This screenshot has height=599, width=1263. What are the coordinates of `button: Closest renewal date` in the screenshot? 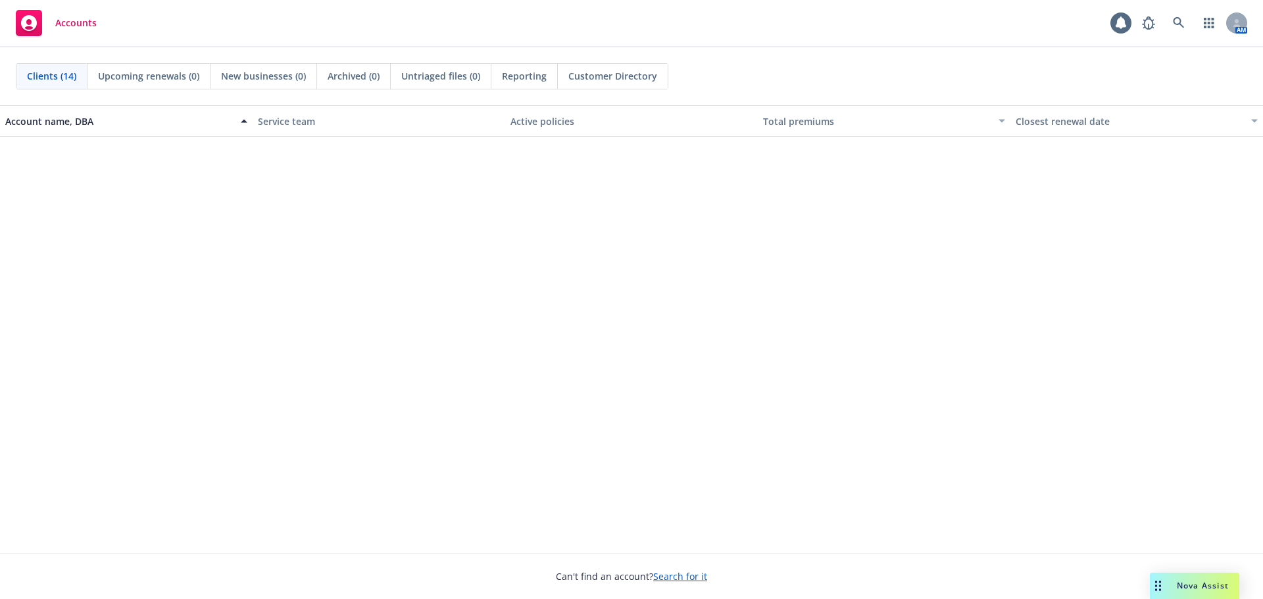 It's located at (1137, 121).